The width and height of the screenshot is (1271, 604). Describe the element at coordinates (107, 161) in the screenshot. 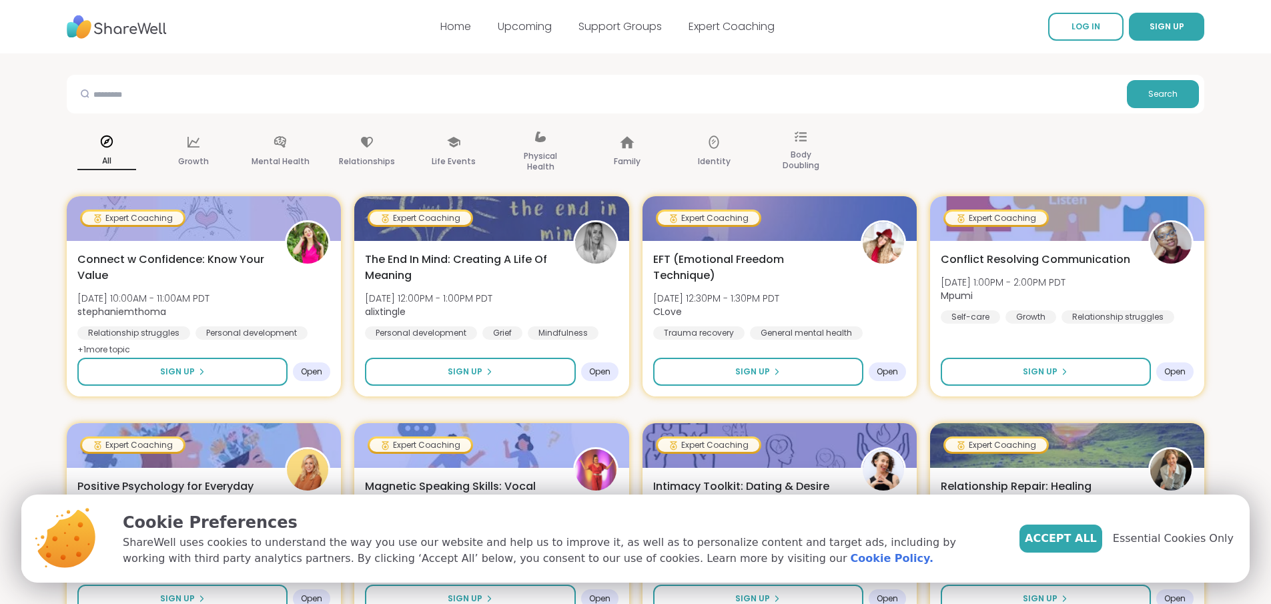

I see `p: All` at that location.